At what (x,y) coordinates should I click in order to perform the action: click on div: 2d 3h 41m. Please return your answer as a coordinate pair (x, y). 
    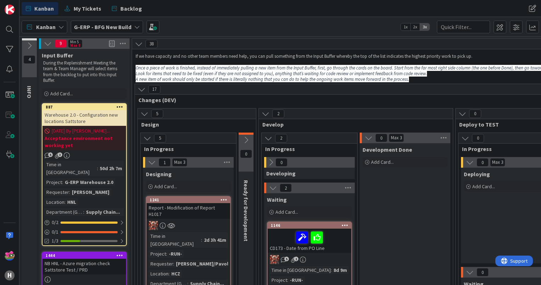
    Looking at the image, I should click on (215, 240).